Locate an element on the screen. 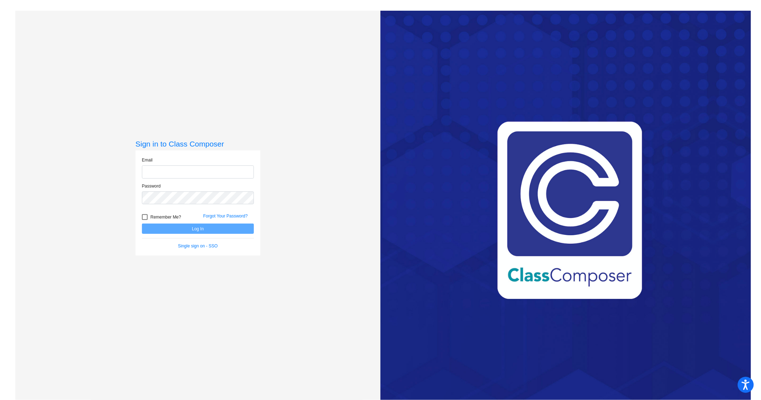 The image size is (761, 400). label: Password is located at coordinates (151, 186).